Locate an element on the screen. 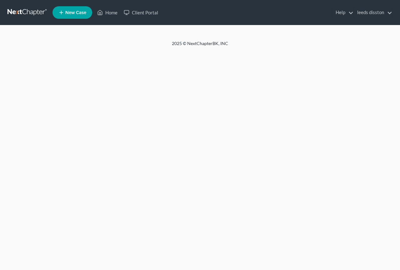 Image resolution: width=400 pixels, height=270 pixels. a: Home is located at coordinates (107, 12).